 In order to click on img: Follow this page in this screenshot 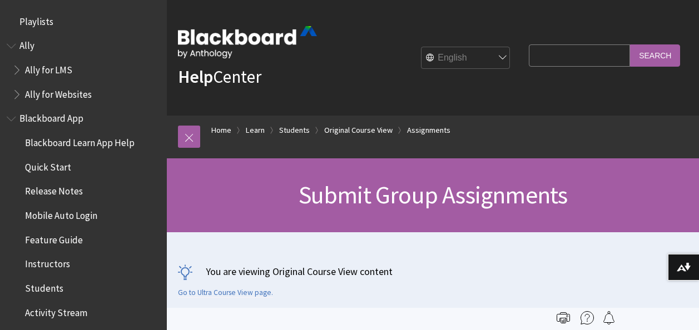, I will do `click(609, 318)`.